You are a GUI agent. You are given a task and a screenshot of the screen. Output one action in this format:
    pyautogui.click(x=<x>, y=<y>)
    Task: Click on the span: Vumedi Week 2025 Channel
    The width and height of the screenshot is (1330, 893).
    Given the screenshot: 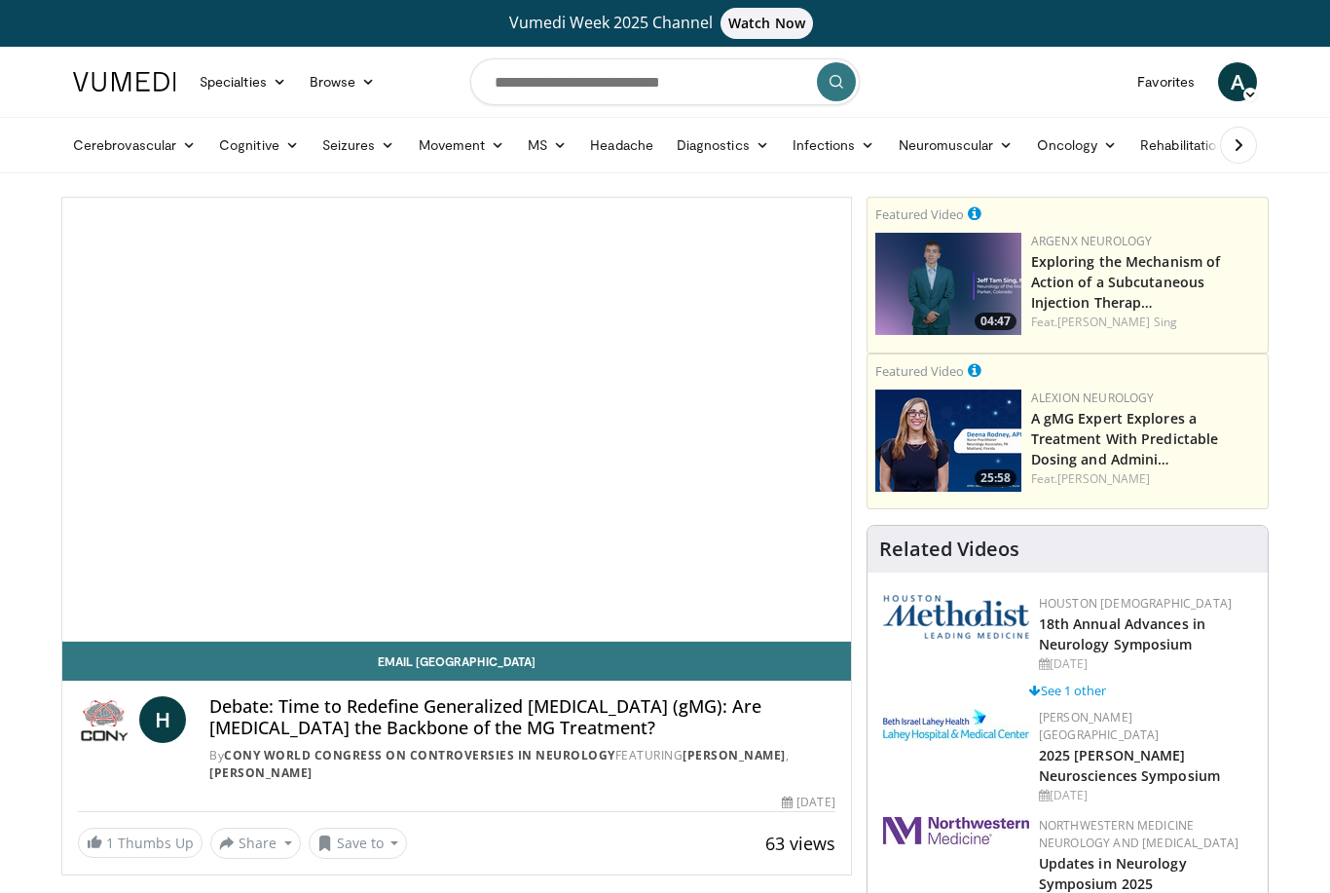 What is the action you would take?
    pyautogui.click(x=665, y=22)
    